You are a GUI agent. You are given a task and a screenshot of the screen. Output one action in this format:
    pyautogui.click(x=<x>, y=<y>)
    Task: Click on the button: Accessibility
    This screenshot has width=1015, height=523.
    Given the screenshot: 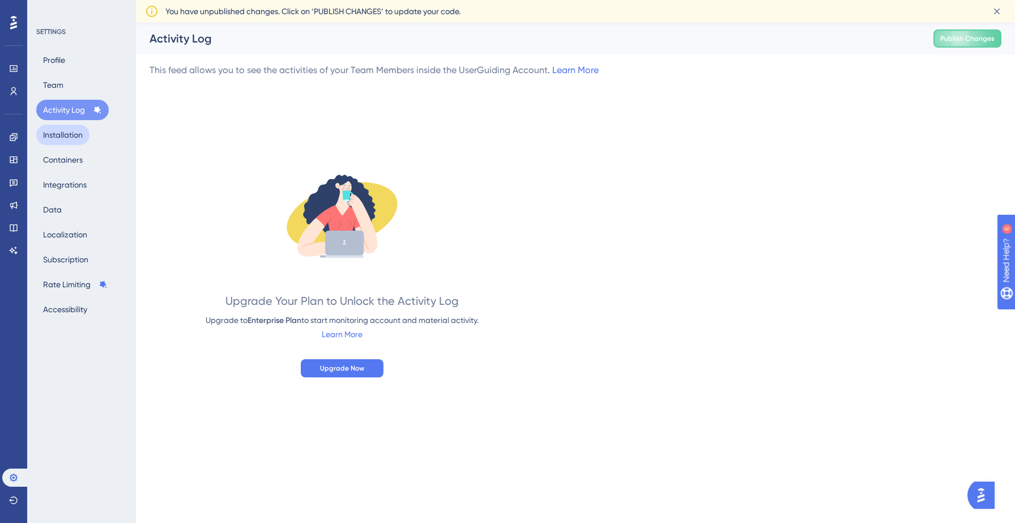 What is the action you would take?
    pyautogui.click(x=65, y=309)
    